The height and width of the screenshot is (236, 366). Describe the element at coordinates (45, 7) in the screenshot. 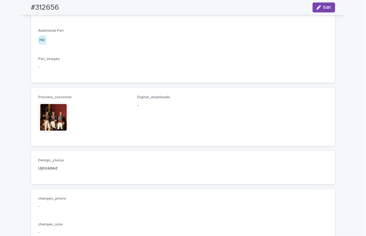

I see `h2: #312656` at that location.